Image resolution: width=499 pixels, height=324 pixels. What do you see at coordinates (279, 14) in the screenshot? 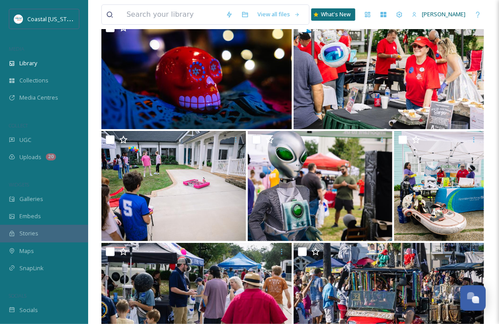
I see `a: View all files` at bounding box center [279, 14].